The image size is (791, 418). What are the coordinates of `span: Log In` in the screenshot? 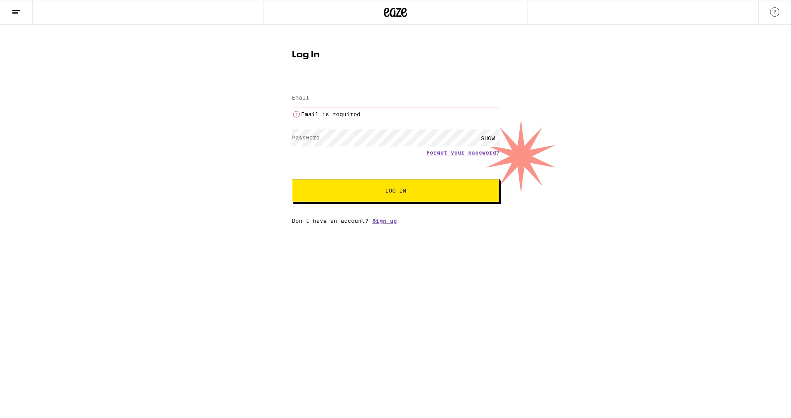 It's located at (396, 191).